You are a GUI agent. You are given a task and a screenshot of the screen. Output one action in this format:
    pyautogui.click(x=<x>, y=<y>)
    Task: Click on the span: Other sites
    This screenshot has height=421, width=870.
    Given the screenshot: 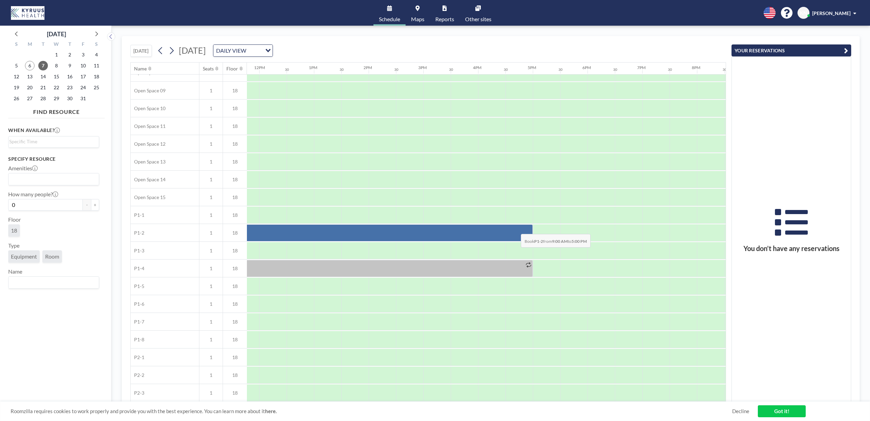 What is the action you would take?
    pyautogui.click(x=478, y=19)
    